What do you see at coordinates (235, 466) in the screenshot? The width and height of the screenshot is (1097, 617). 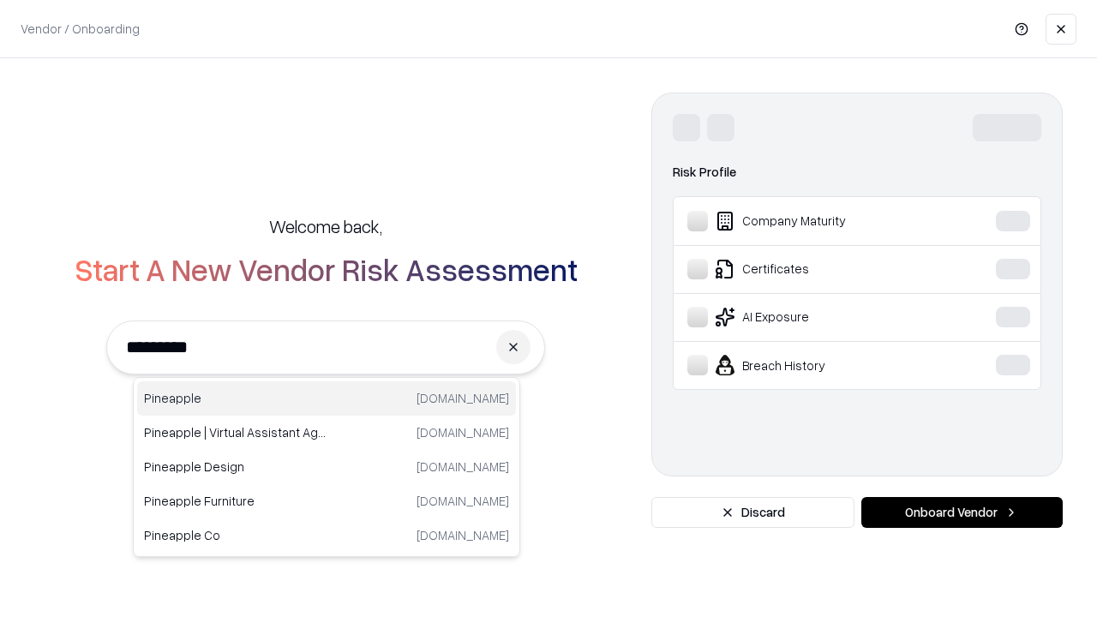 I see `p: Pineapple Design` at bounding box center [235, 466].